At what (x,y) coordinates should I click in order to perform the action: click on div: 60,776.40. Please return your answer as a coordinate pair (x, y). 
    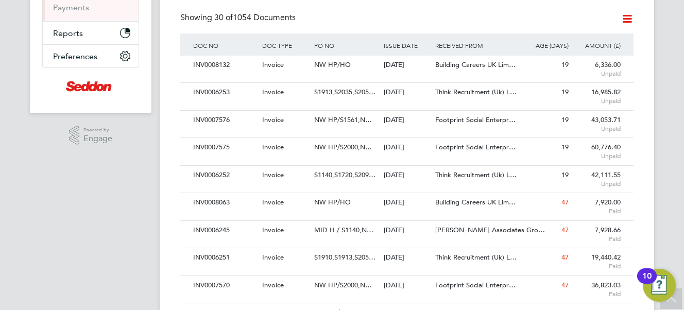
    Looking at the image, I should click on (597, 151).